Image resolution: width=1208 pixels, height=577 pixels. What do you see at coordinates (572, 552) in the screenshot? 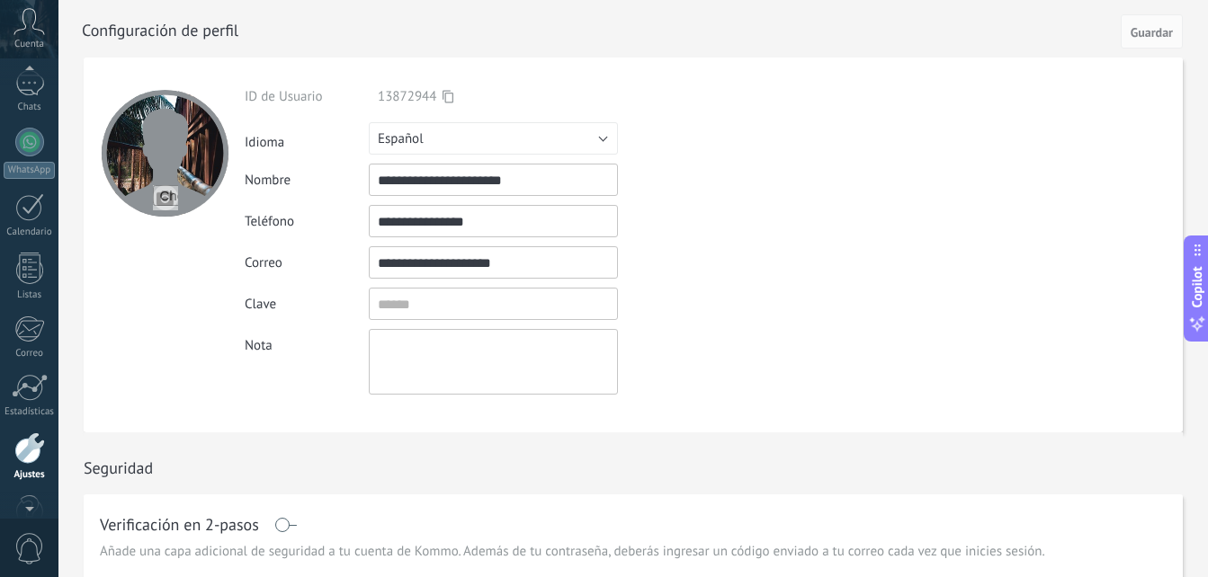
I see `span: Añade una capa adicional de seguridad a tu cuenta de Kommo. Además de tu contraseña, deberás ingr...` at bounding box center [572, 552].